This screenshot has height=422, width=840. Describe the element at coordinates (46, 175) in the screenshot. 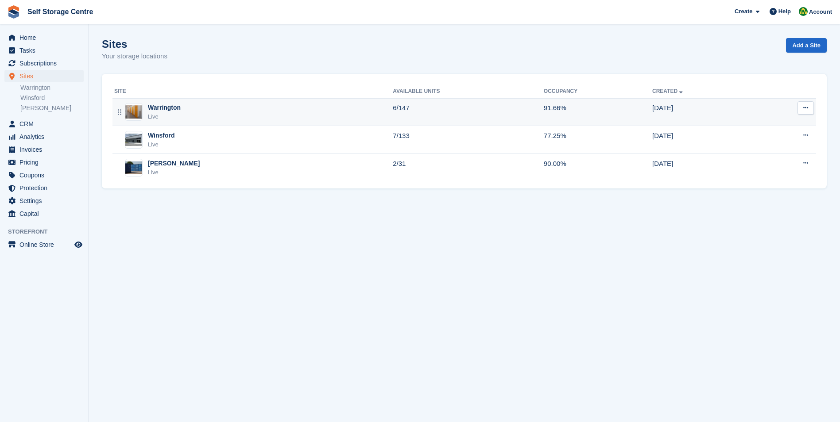

I see `span: Coupons` at that location.